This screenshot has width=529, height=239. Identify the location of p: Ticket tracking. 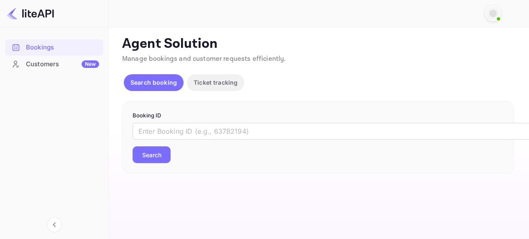
(216, 82).